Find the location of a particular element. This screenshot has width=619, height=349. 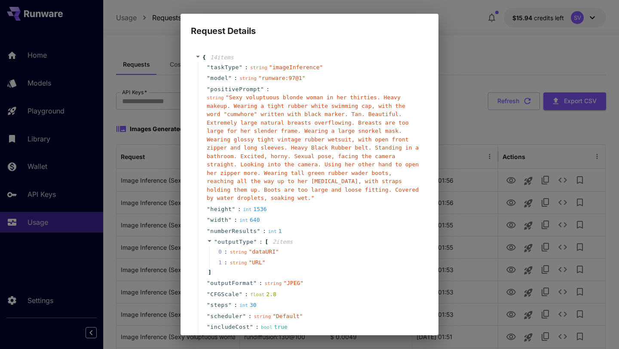

span: height is located at coordinates (221, 209).